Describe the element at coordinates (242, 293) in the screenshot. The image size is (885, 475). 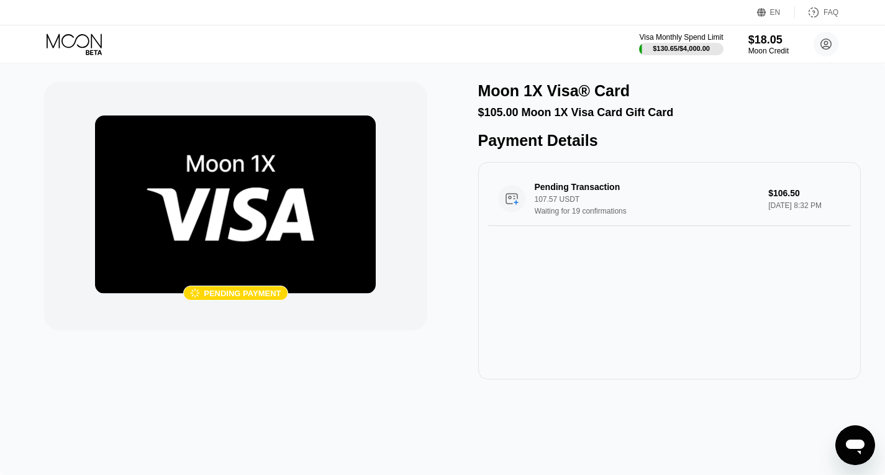
I see `div: Pending payment` at that location.